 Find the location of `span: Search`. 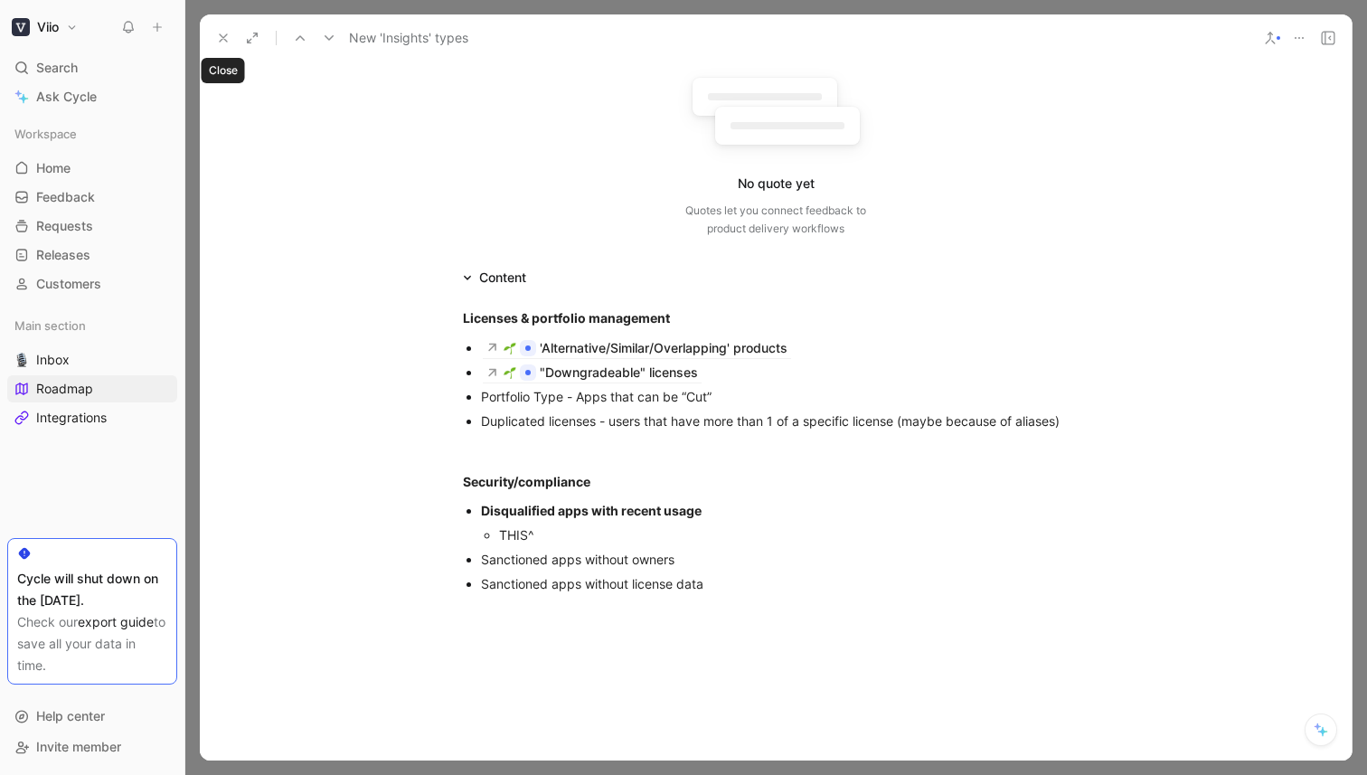

span: Search is located at coordinates (57, 68).